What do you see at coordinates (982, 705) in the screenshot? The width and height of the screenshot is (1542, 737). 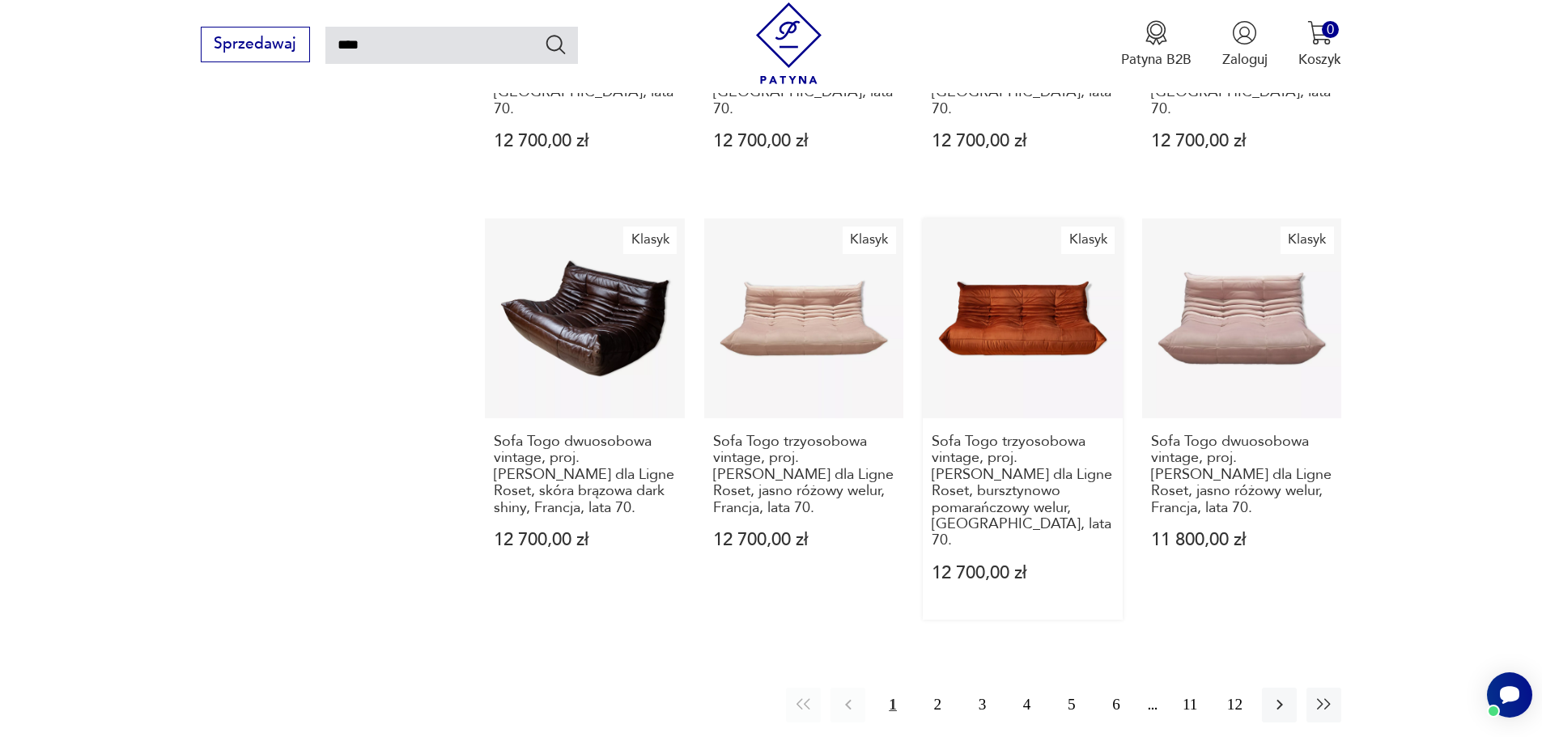 I see `button: 3` at bounding box center [982, 705].